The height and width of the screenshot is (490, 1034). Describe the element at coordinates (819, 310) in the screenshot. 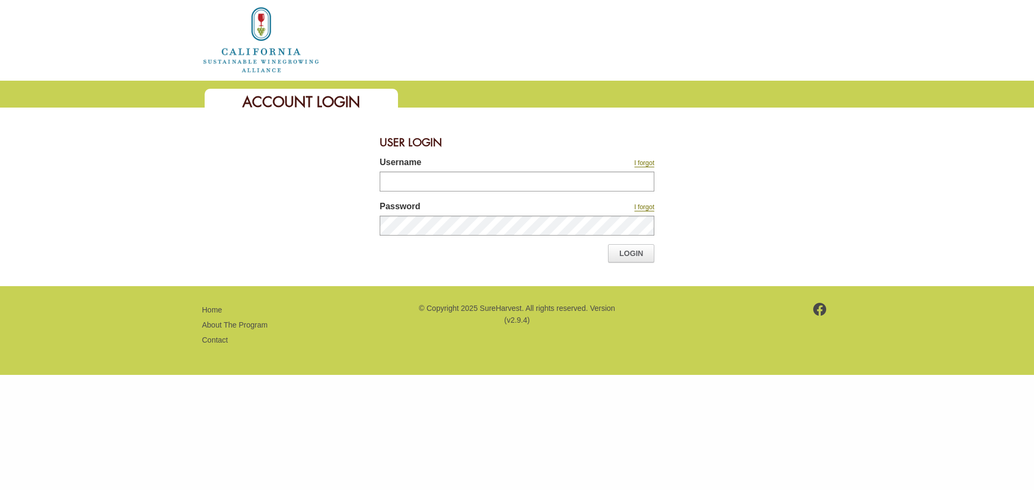

I see `img: footer-facebook.png` at that location.